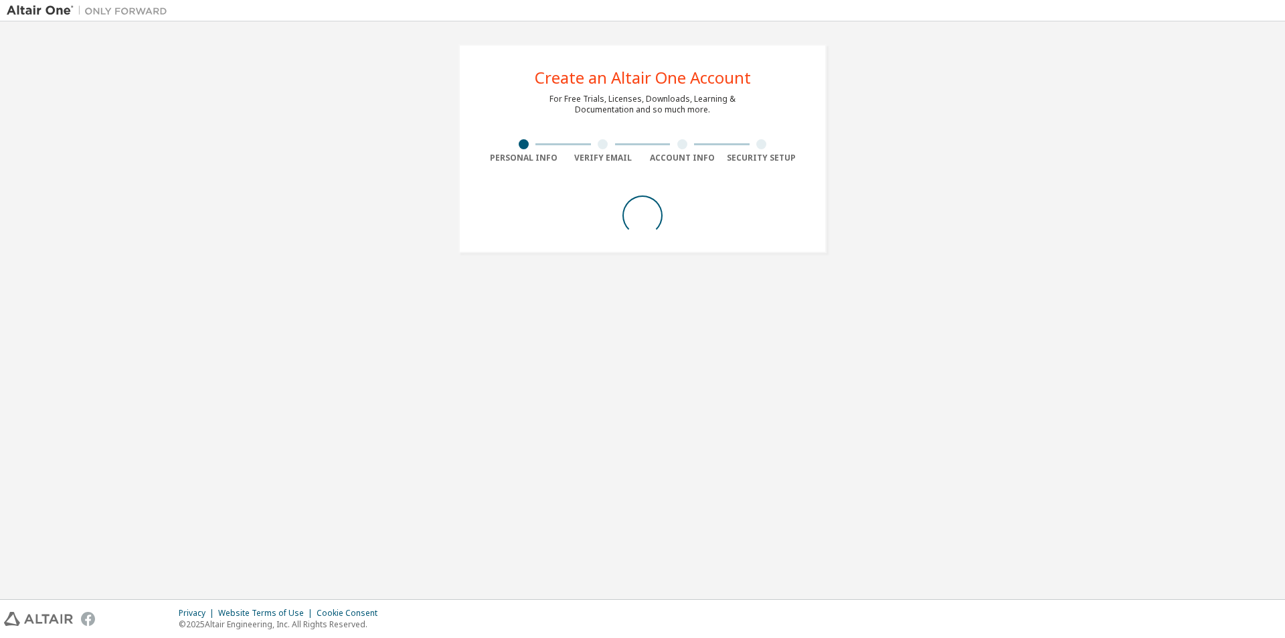 Image resolution: width=1285 pixels, height=638 pixels. I want to click on img: altair_logo.svg, so click(38, 619).